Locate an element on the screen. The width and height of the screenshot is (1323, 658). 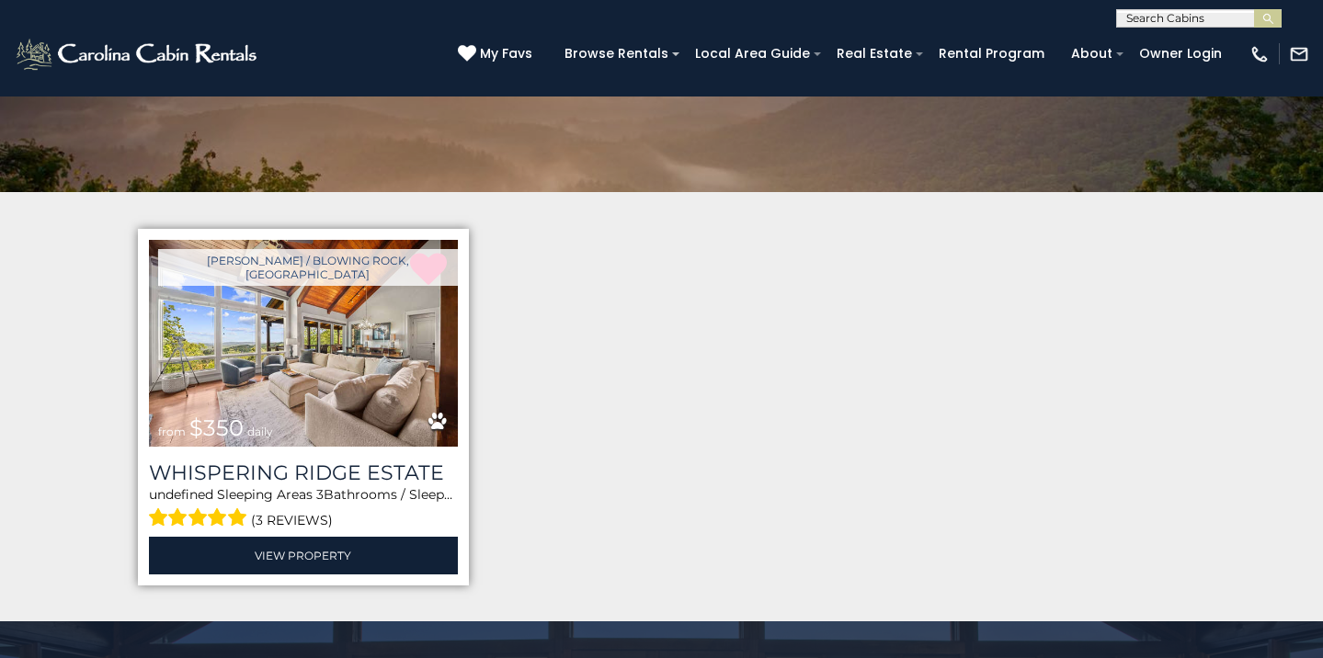
a: Browse Rentals is located at coordinates (616, 53).